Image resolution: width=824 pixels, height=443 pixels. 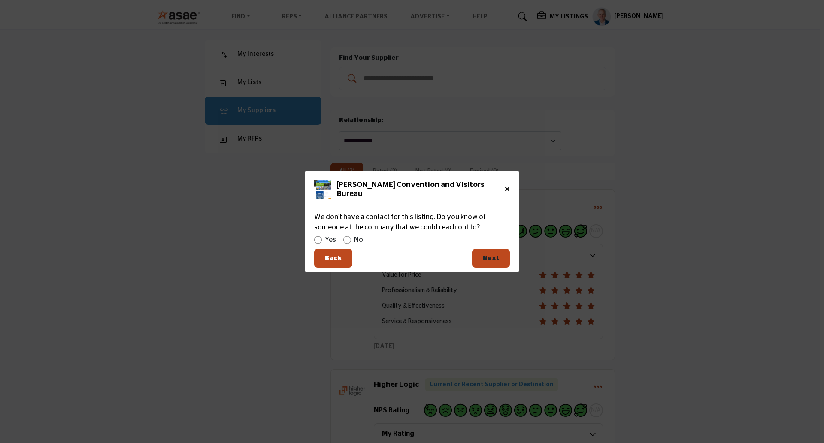 What do you see at coordinates (324, 189) in the screenshot?
I see `img: Allen Convention and Visitors Bureau Logo` at bounding box center [324, 189].